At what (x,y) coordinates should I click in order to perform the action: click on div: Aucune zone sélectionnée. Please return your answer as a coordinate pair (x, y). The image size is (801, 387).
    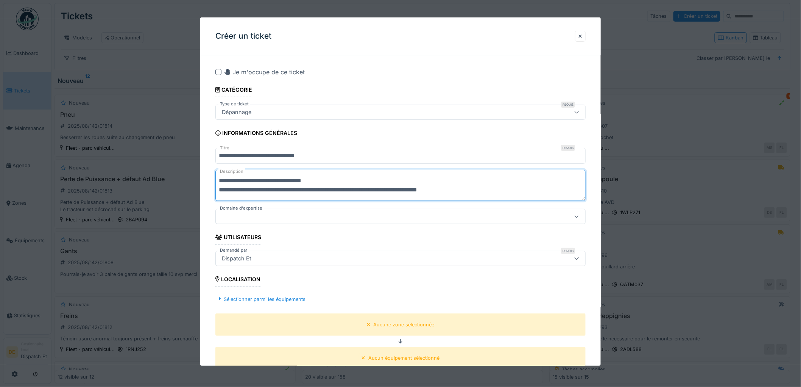
    Looking at the image, I should click on (404, 324).